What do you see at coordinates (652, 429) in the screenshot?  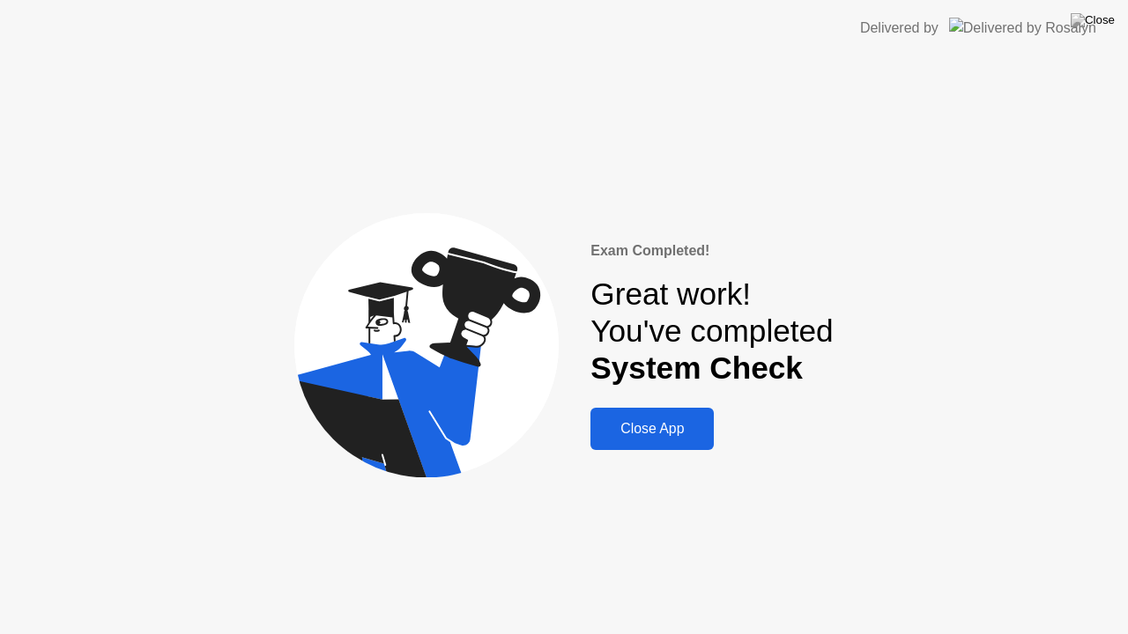 I see `button: Close App` at bounding box center [652, 429].